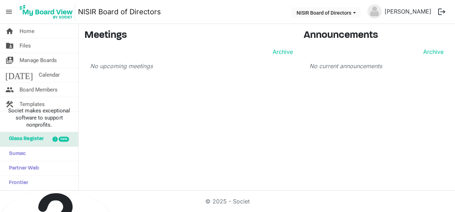 The width and height of the screenshot is (455, 212). I want to click on a: NISIR Board of Directors, so click(119, 12).